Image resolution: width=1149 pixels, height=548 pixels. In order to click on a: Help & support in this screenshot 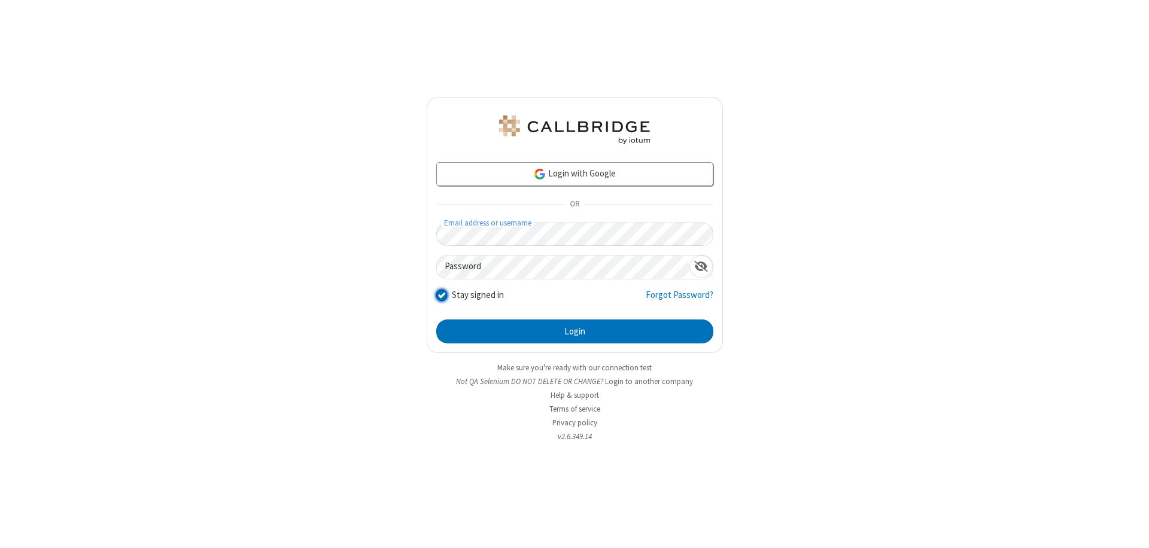, I will do `click(574, 395)`.